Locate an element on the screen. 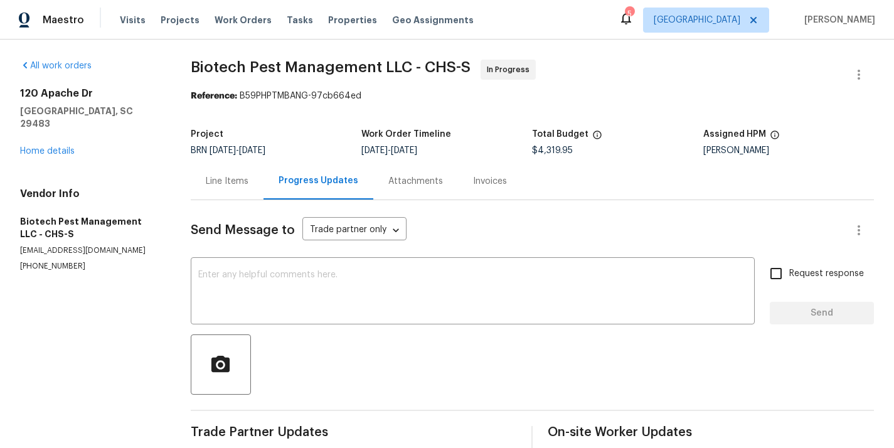 Image resolution: width=894 pixels, height=448 pixels. div: 5 is located at coordinates (629, 14).